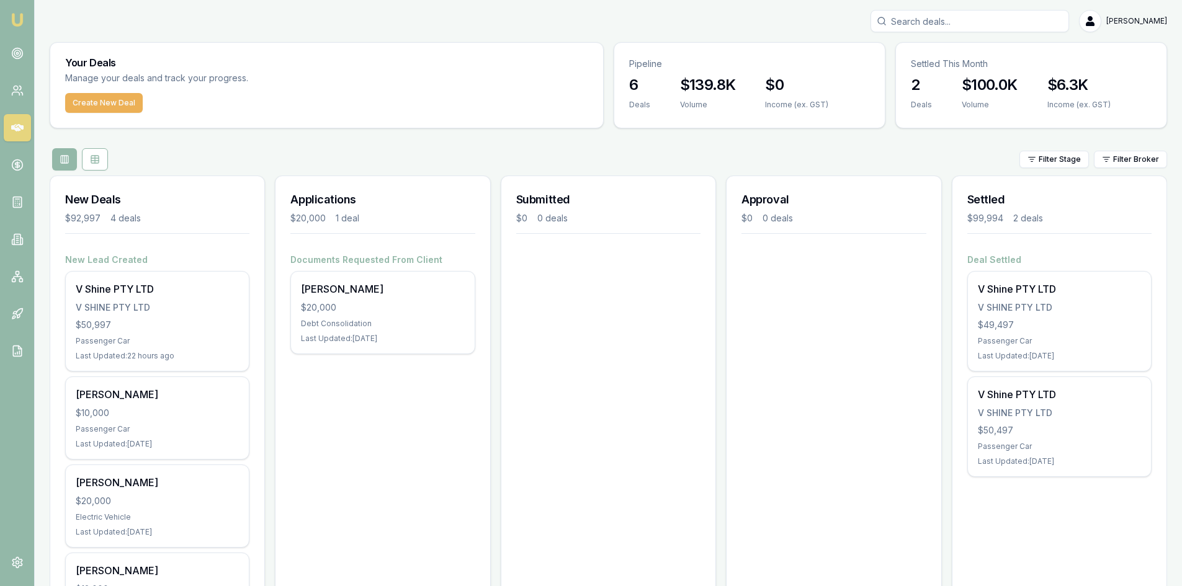 The width and height of the screenshot is (1182, 586). I want to click on h3: Approval, so click(833, 200).